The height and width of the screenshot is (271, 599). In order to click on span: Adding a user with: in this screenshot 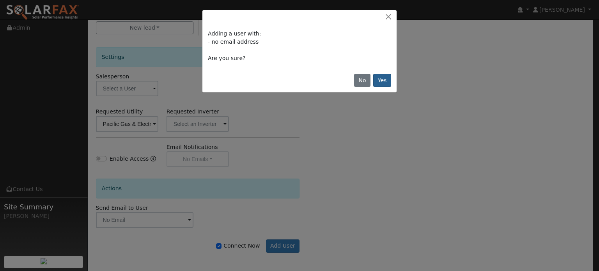, I will do `click(234, 34)`.